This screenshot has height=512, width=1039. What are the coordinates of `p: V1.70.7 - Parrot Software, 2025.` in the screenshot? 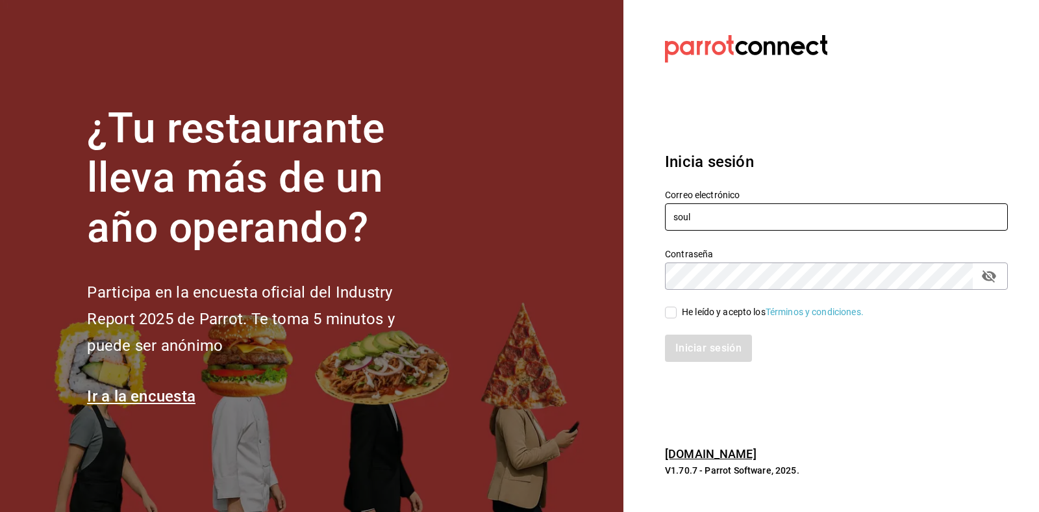 It's located at (837, 470).